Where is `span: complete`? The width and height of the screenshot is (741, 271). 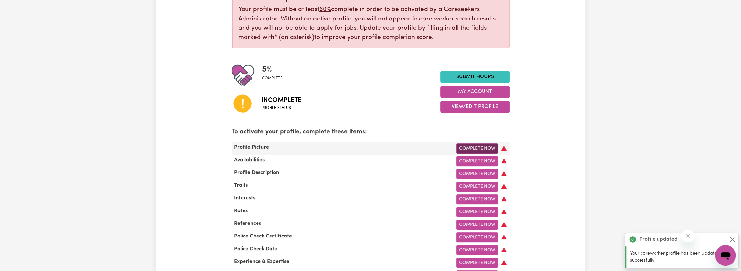
span: complete is located at coordinates (272, 78).